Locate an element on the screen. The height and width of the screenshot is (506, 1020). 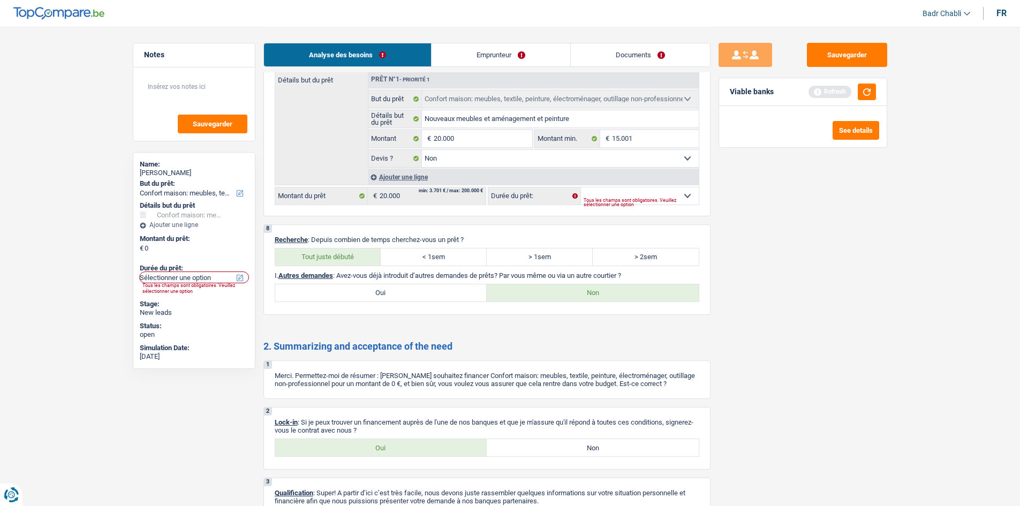
span: Sauvegarder is located at coordinates (213, 124).